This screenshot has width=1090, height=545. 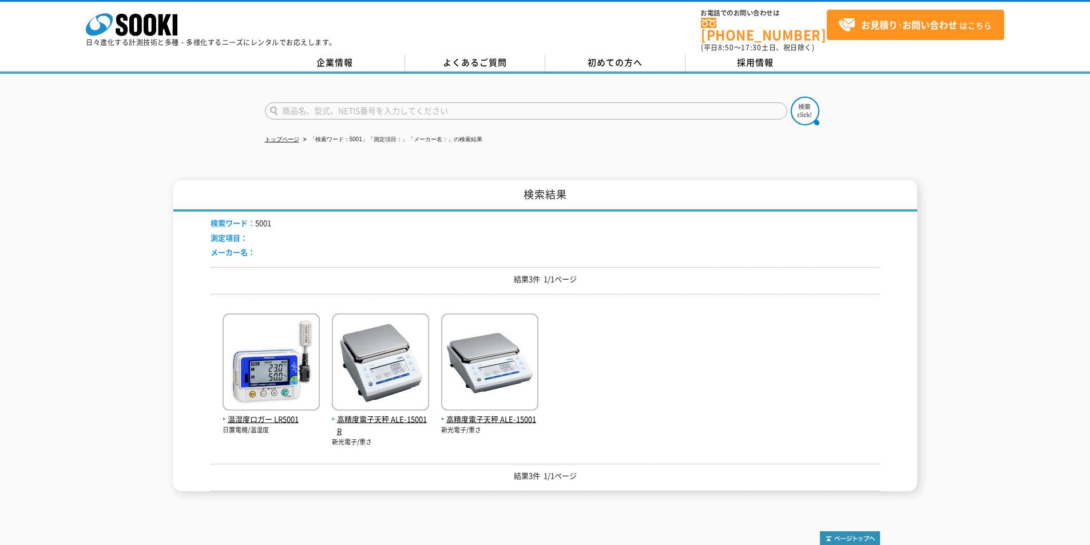 I want to click on span: 検索ワード：, so click(x=233, y=223).